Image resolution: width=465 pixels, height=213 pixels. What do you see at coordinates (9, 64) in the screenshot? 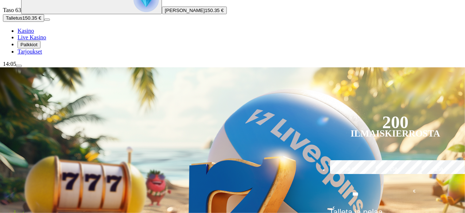
I see `span: 14:05` at bounding box center [9, 64].